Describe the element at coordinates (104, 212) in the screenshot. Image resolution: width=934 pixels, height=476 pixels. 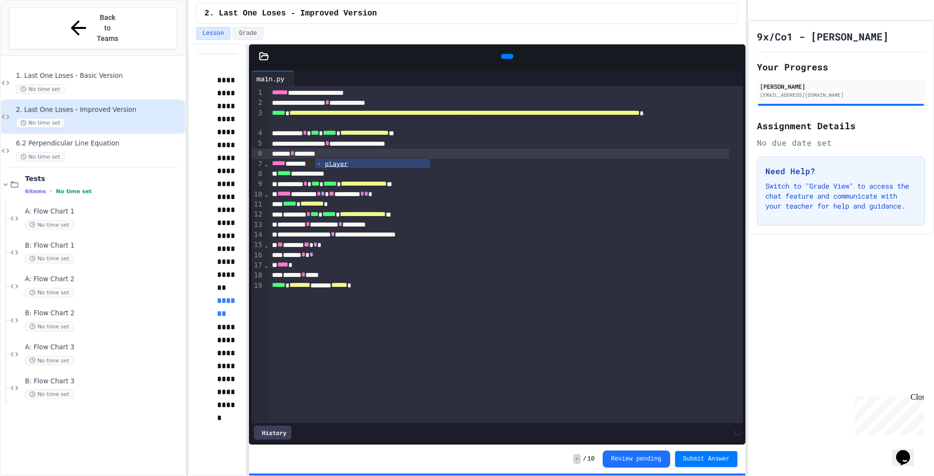
I see `span: A: Flow Chart 1` at that location.